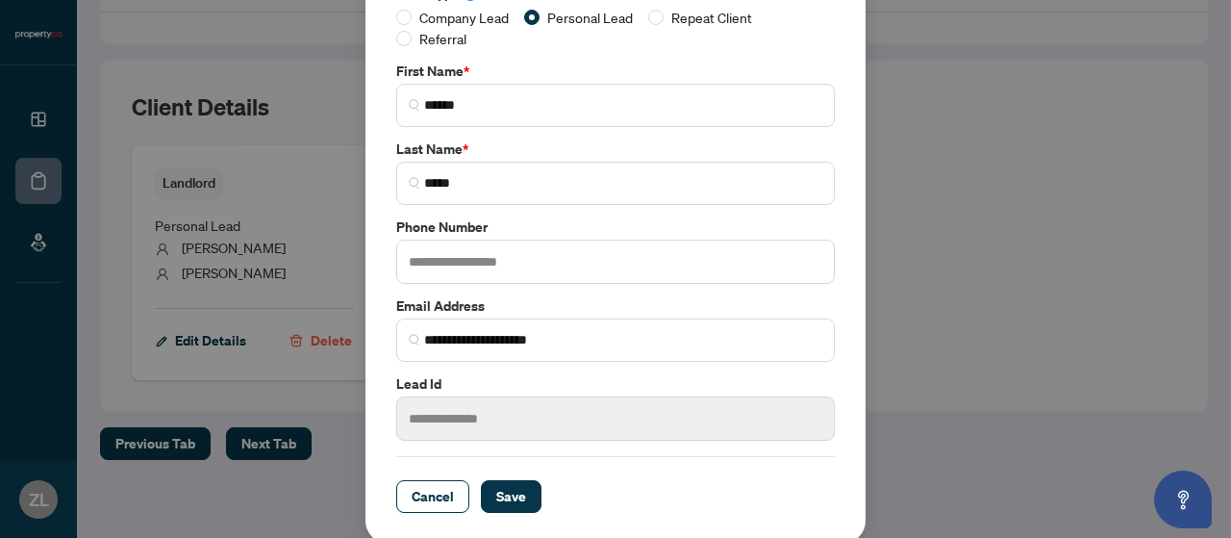 This screenshot has height=538, width=1231. What do you see at coordinates (589, 17) in the screenshot?
I see `span: Personal Lead` at bounding box center [589, 17].